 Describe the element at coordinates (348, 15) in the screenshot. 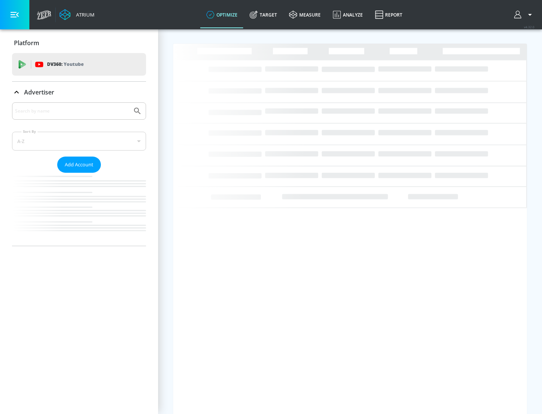

I see `a: Analyze` at that location.